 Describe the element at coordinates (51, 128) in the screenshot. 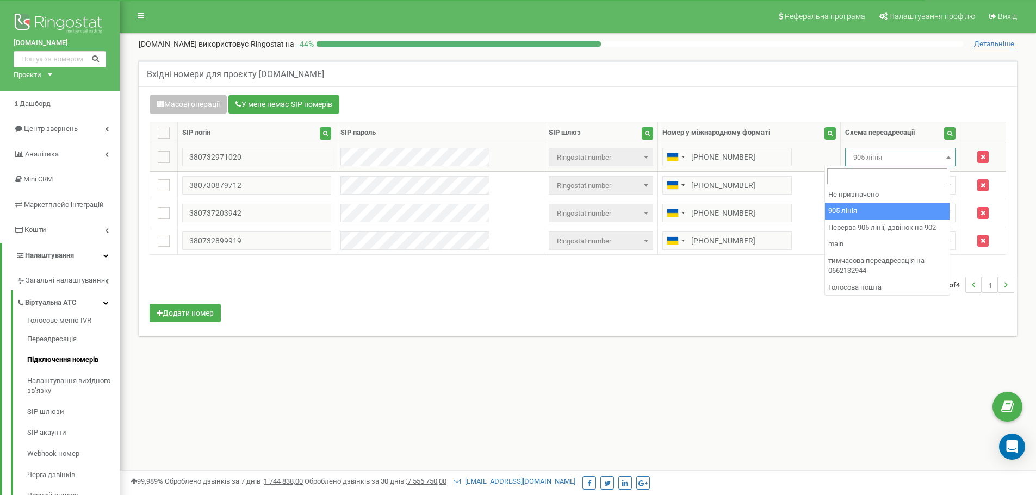

I see `span: Центр звернень` at that location.